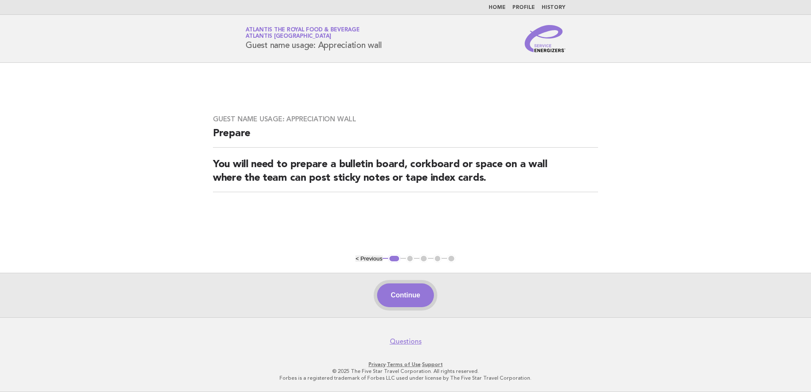  What do you see at coordinates (523, 8) in the screenshot?
I see `a: Profile` at bounding box center [523, 8].